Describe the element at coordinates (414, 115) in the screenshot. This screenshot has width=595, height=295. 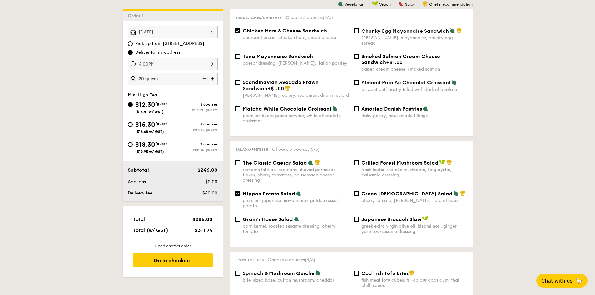
I see `div: flaky pastry, housemade fillings` at that location.